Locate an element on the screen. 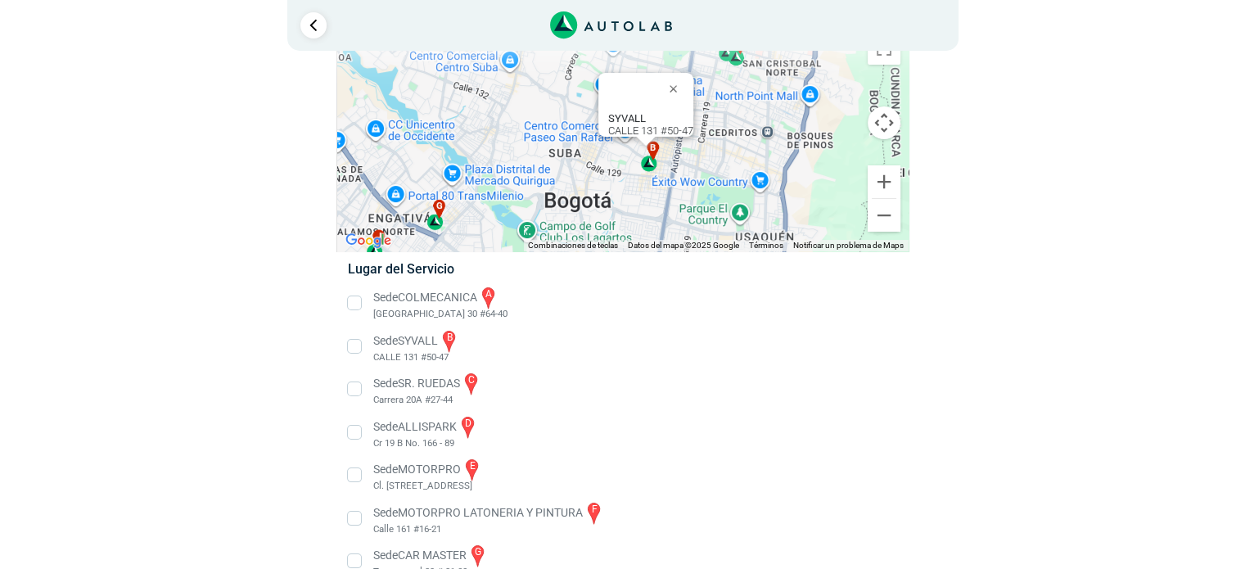 The width and height of the screenshot is (1245, 569). span: b is located at coordinates (653, 147).